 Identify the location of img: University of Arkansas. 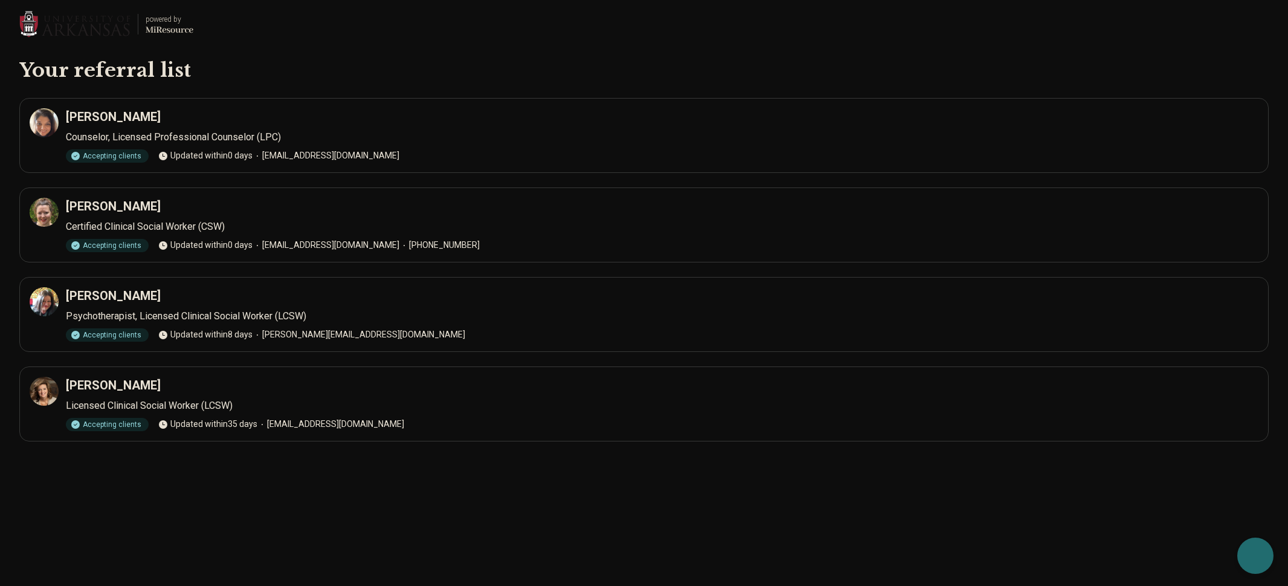
(75, 24).